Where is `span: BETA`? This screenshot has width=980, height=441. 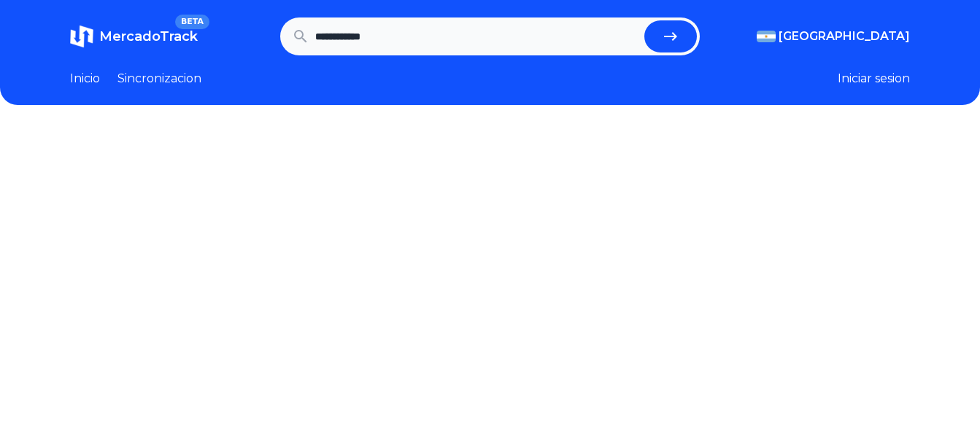
span: BETA is located at coordinates (192, 22).